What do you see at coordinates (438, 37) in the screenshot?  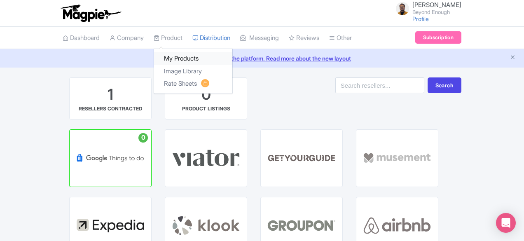 I see `a: Subscription` at bounding box center [438, 37].